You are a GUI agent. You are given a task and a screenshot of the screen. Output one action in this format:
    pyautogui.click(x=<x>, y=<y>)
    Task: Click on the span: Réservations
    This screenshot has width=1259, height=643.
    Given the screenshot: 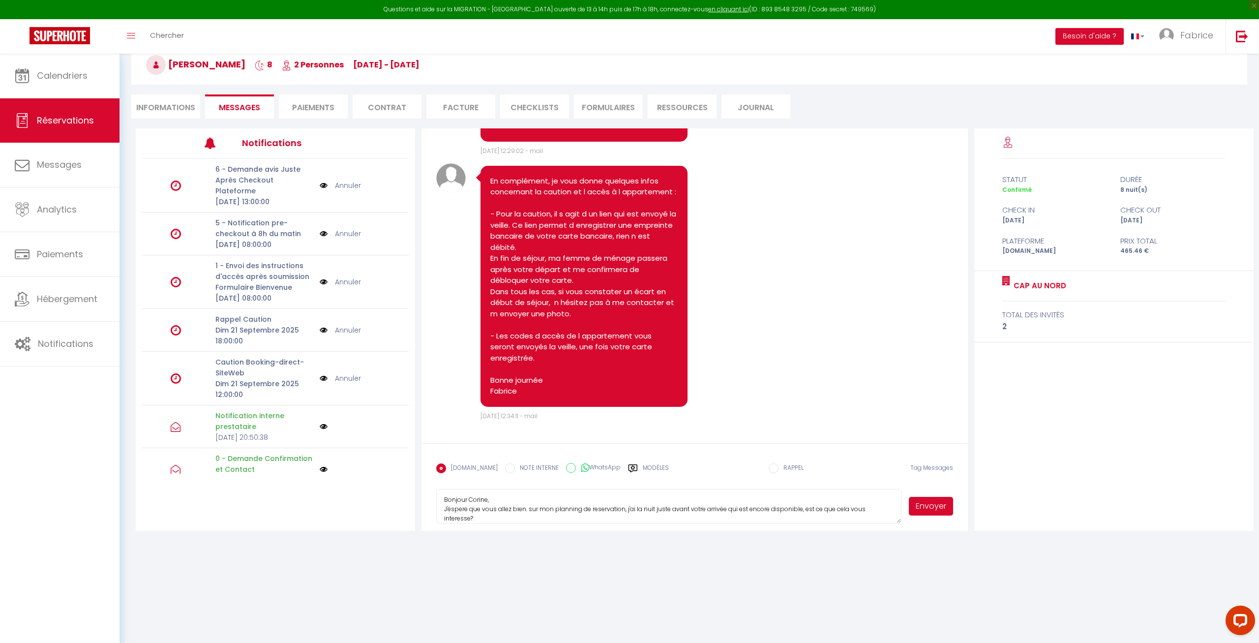 What is the action you would take?
    pyautogui.click(x=65, y=120)
    